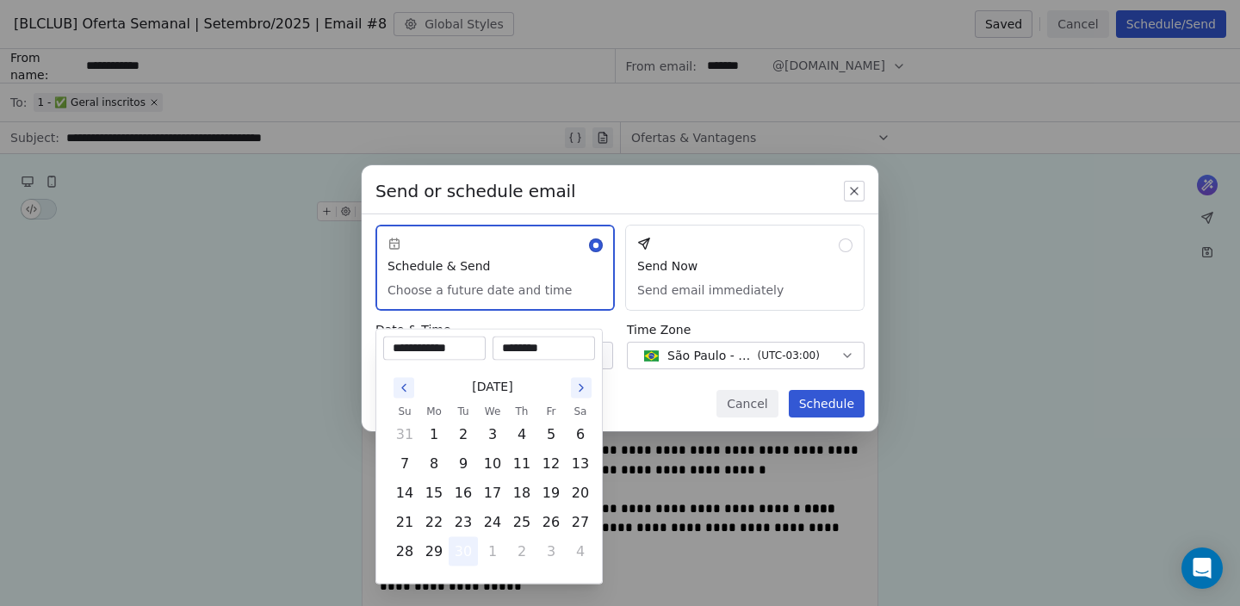 The height and width of the screenshot is (606, 1240). What do you see at coordinates (434, 552) in the screenshot?
I see `button: Monday, September 29th, 2025` at bounding box center [434, 552].